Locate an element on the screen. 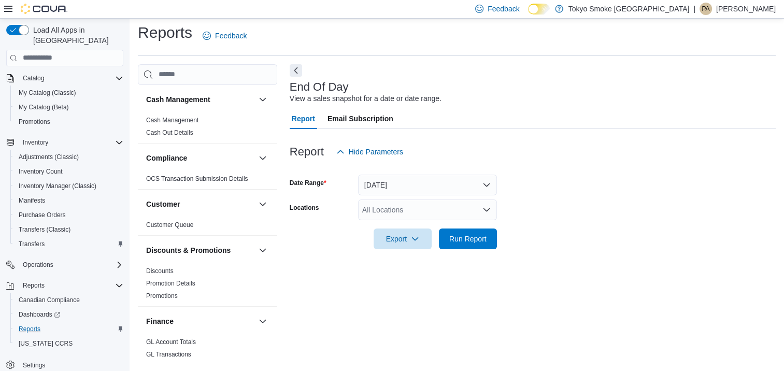 Image resolution: width=784 pixels, height=371 pixels. button: My Catalog (Classic) is located at coordinates (69, 93).